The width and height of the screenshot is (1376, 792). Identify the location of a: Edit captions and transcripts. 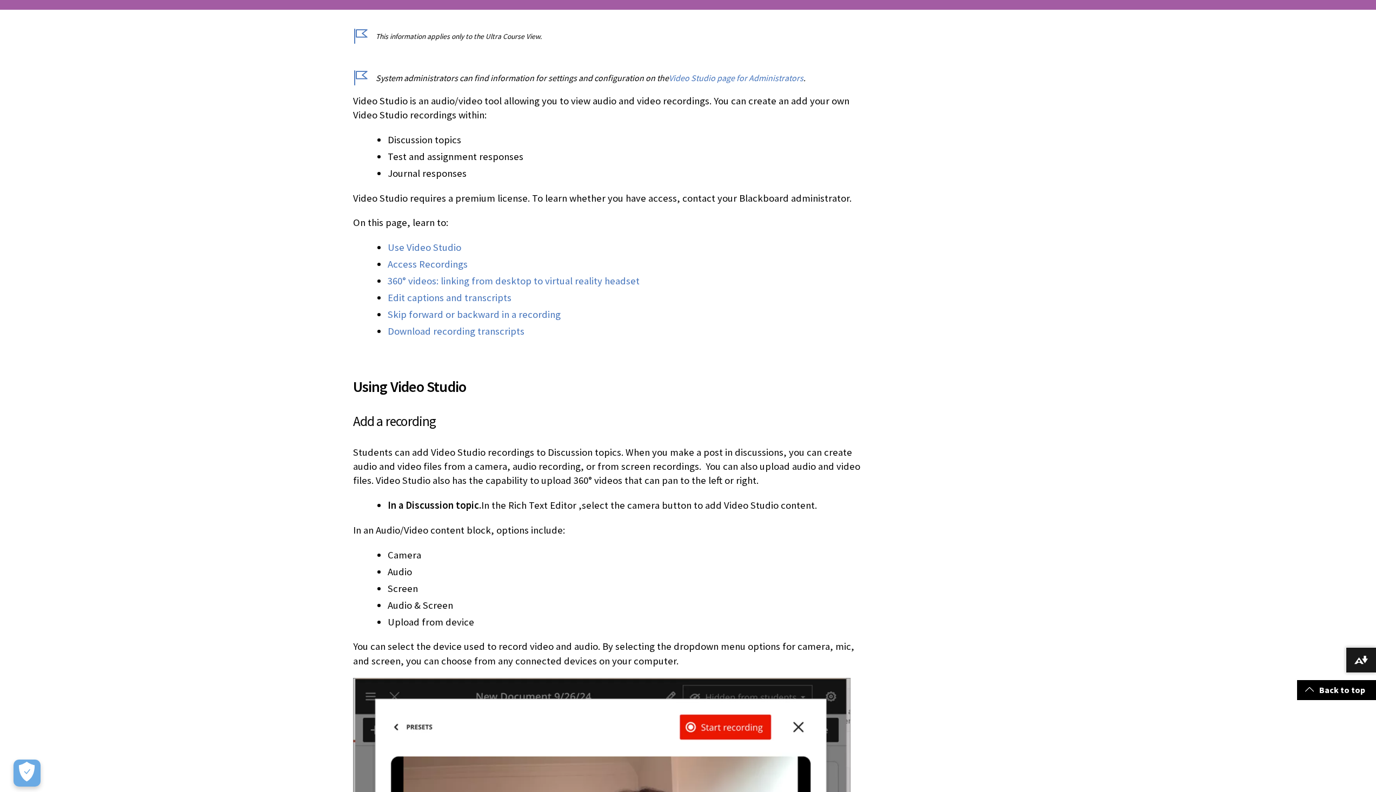
(449, 298).